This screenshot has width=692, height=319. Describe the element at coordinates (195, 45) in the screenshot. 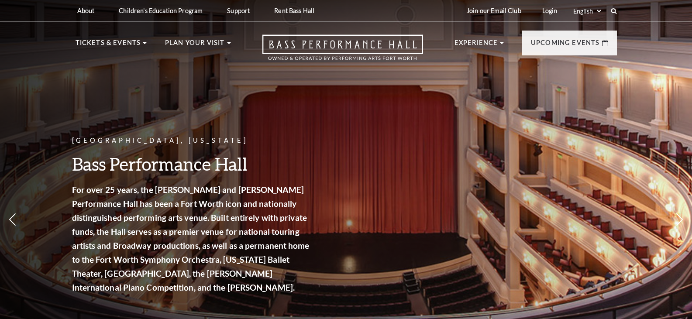

I see `p: Plan Your Visit` at that location.